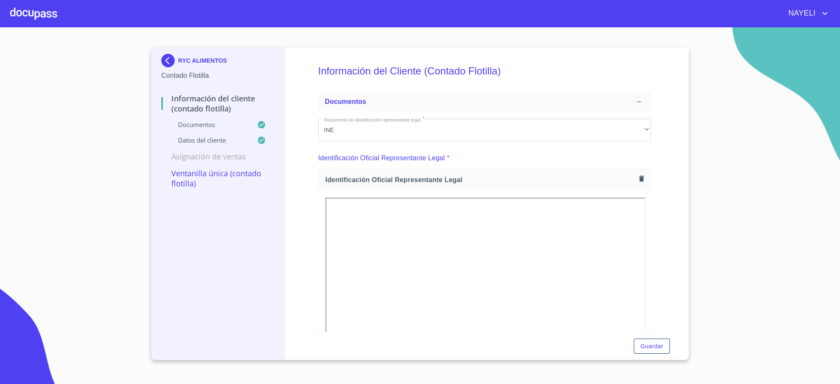  Describe the element at coordinates (652, 346) in the screenshot. I see `button: Guardar` at that location.